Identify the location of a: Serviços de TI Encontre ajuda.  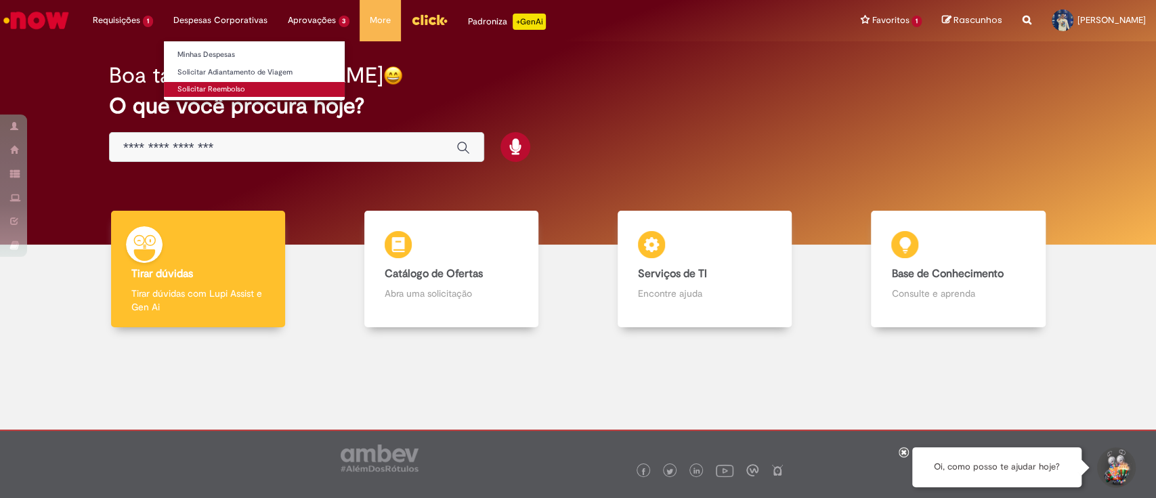
(705, 269).